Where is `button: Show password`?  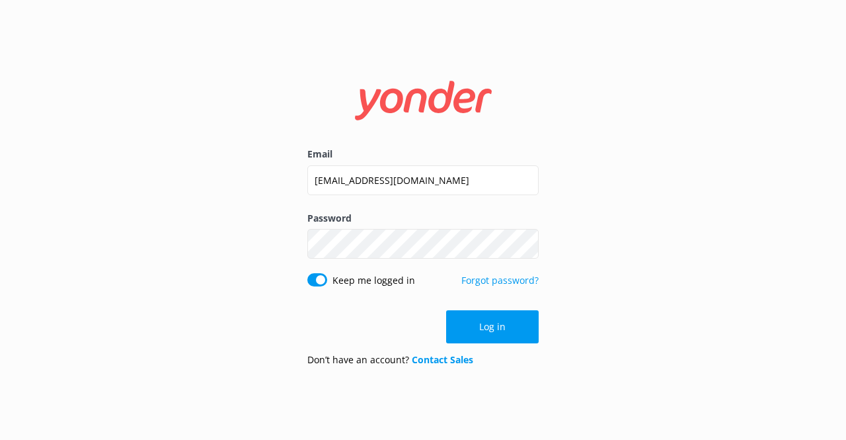
button: Show password is located at coordinates (526, 244).